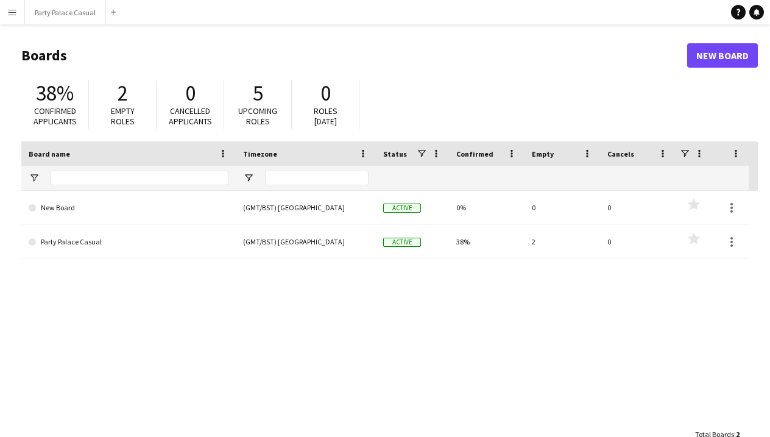  Describe the element at coordinates (122, 93) in the screenshot. I see `span: 2` at that location.